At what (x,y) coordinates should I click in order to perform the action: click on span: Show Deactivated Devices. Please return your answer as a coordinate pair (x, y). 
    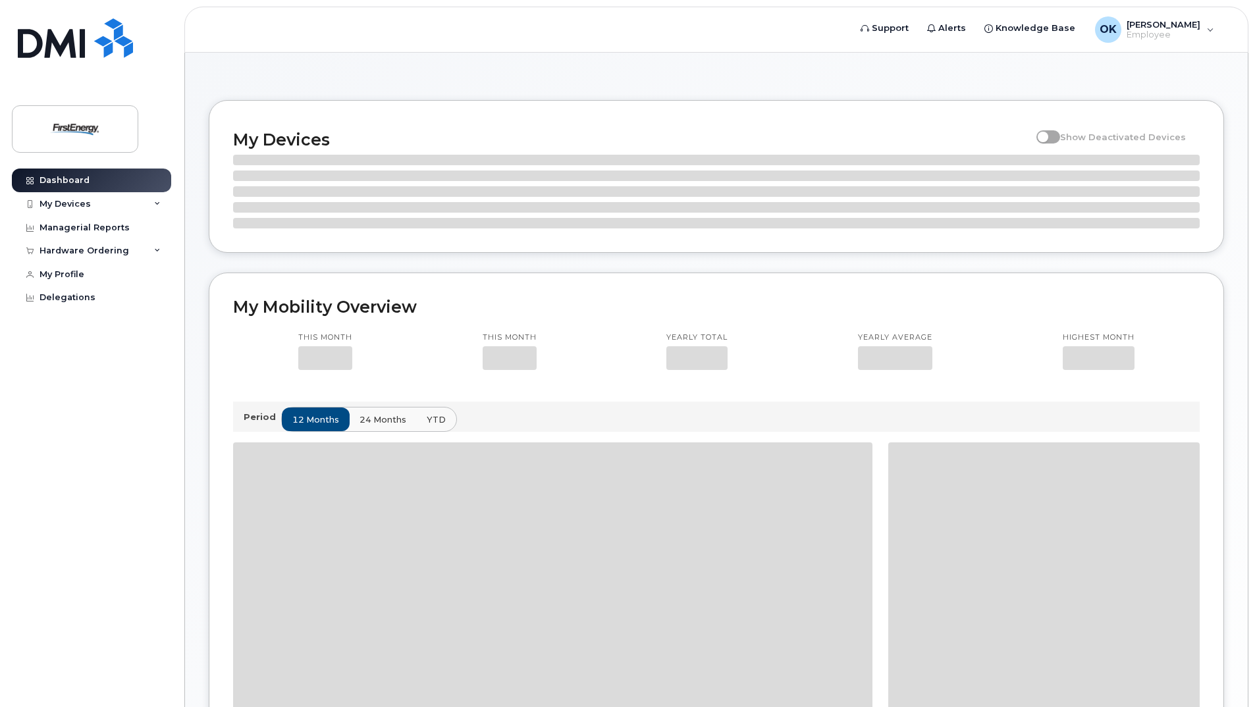
    Looking at the image, I should click on (1123, 137).